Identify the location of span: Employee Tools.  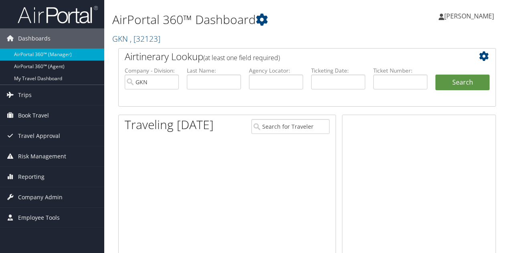
(39, 218).